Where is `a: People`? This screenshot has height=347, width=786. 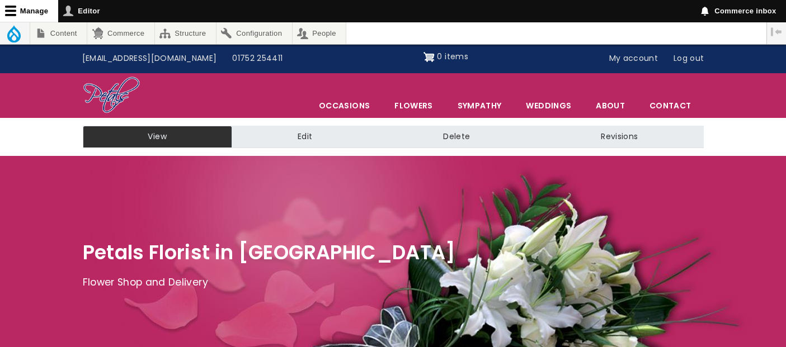
a: People is located at coordinates (319, 33).